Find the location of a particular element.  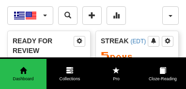

span: 5 is located at coordinates (105, 55).